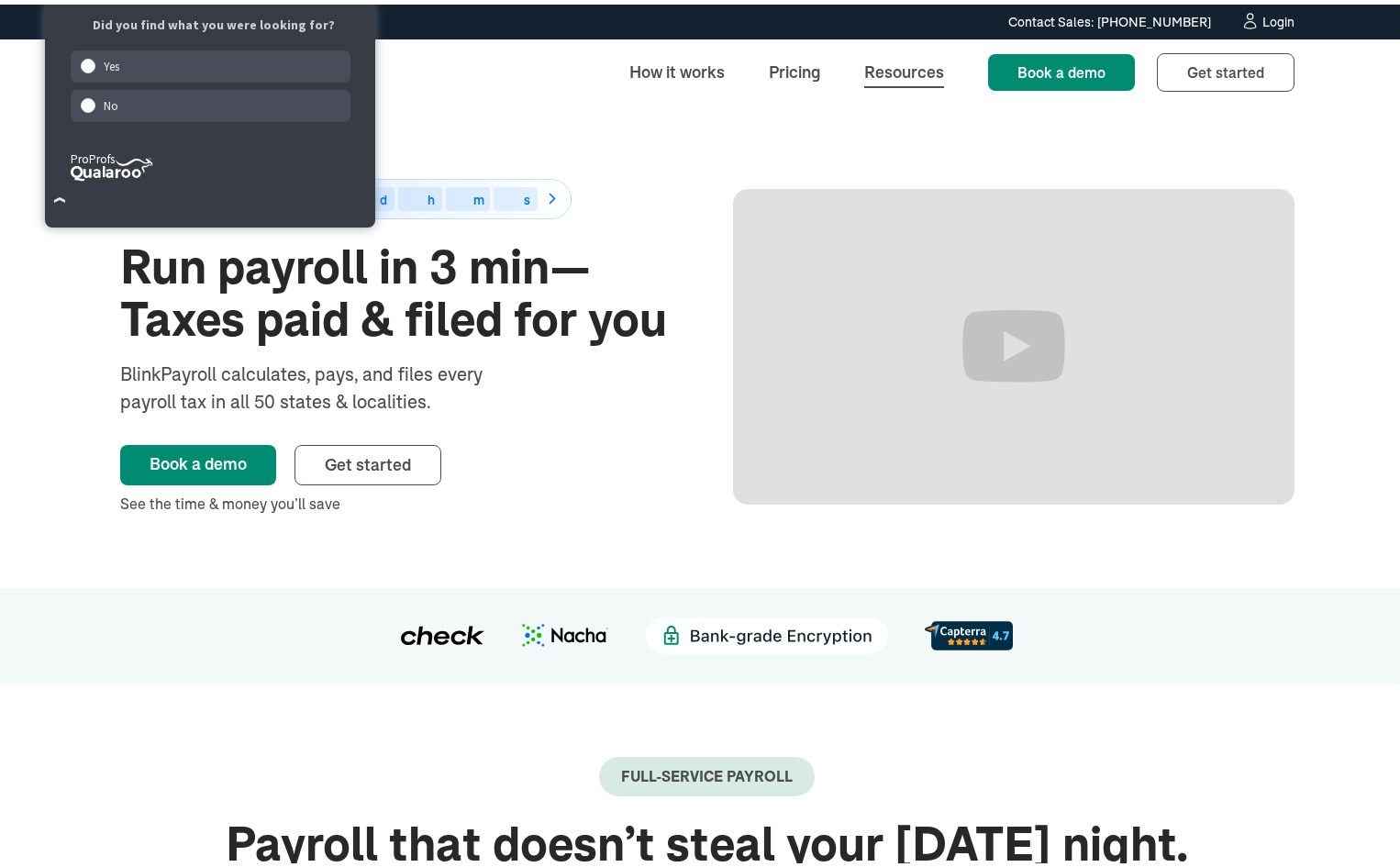 The width and height of the screenshot is (1400, 867). Describe the element at coordinates (112, 175) in the screenshot. I see `a: ProProfs` at that location.